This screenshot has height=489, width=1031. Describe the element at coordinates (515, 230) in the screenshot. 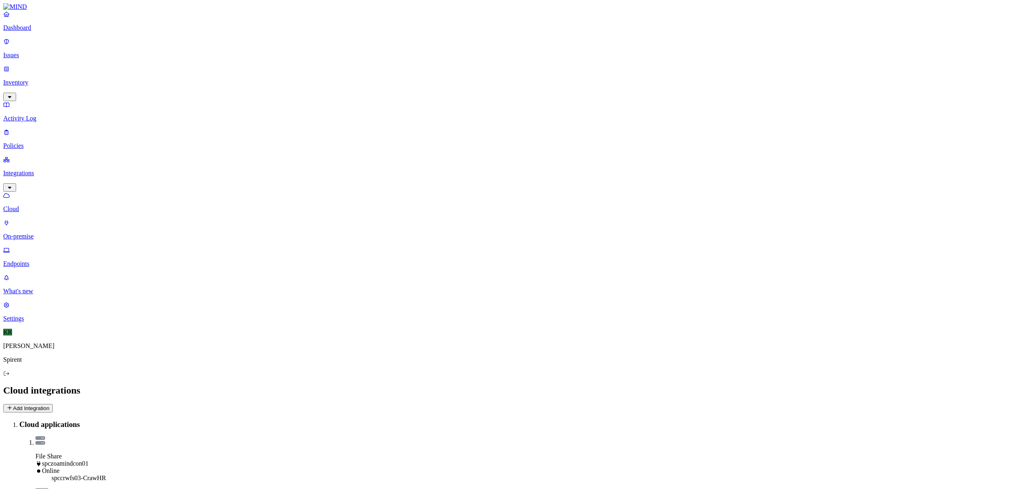

I see `a: On-premise` at that location.